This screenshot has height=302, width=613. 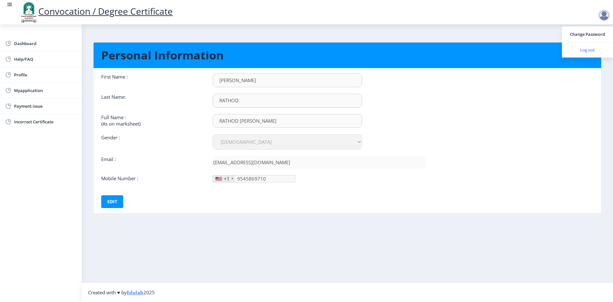 I want to click on h1: Personal Information, so click(x=348, y=55).